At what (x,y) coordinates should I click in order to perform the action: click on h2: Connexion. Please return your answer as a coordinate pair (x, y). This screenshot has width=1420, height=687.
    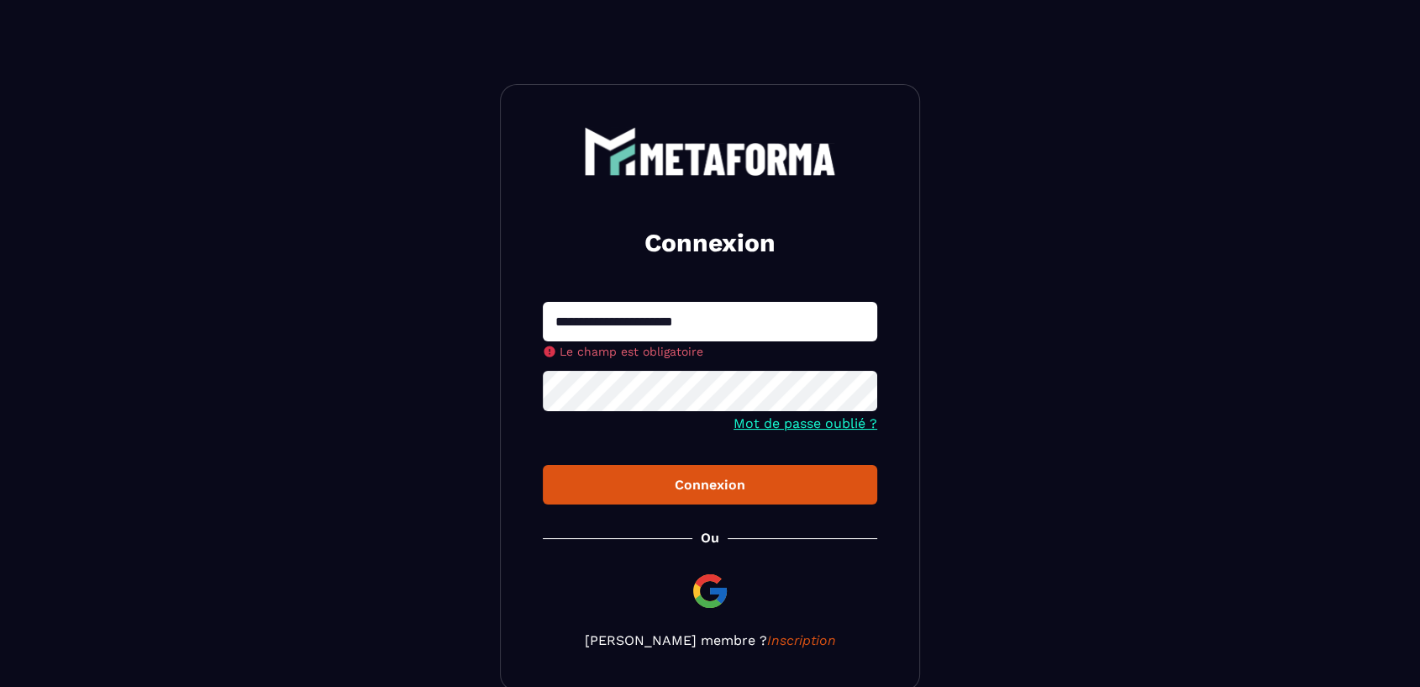
    Looking at the image, I should click on (710, 243).